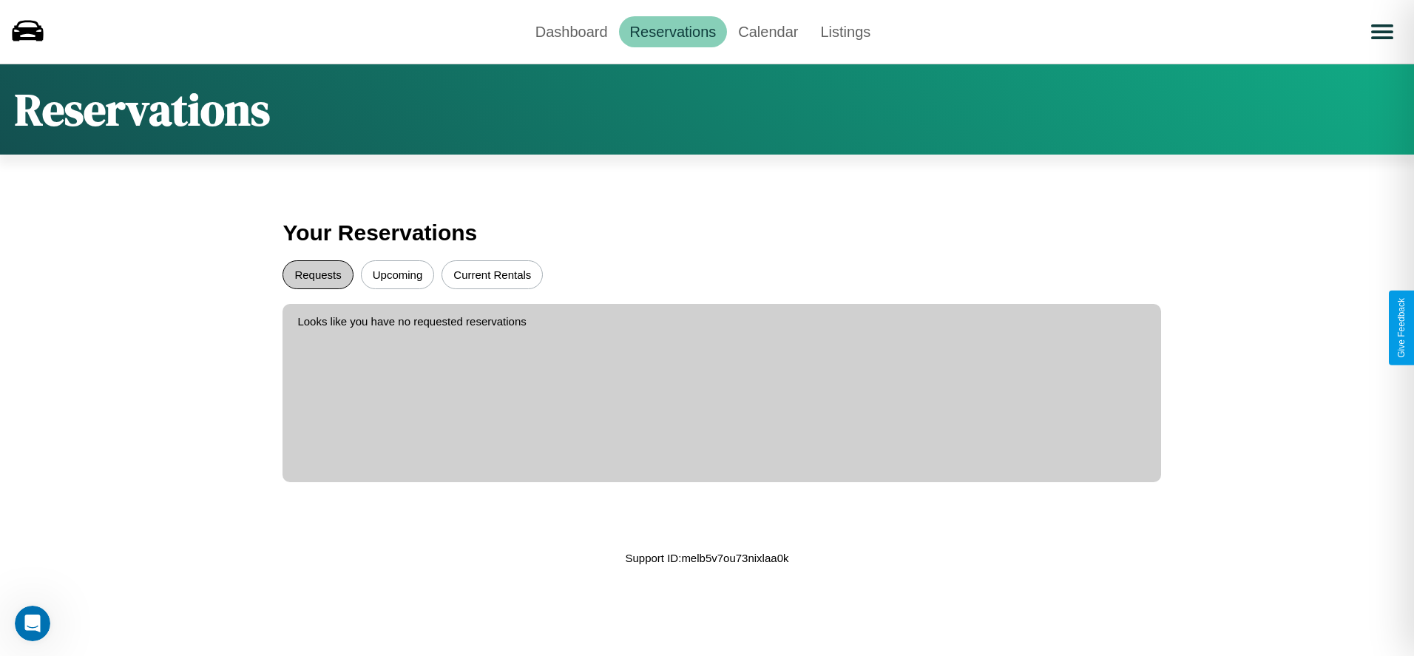 This screenshot has width=1414, height=656. I want to click on h3: Your Reservations, so click(706, 233).